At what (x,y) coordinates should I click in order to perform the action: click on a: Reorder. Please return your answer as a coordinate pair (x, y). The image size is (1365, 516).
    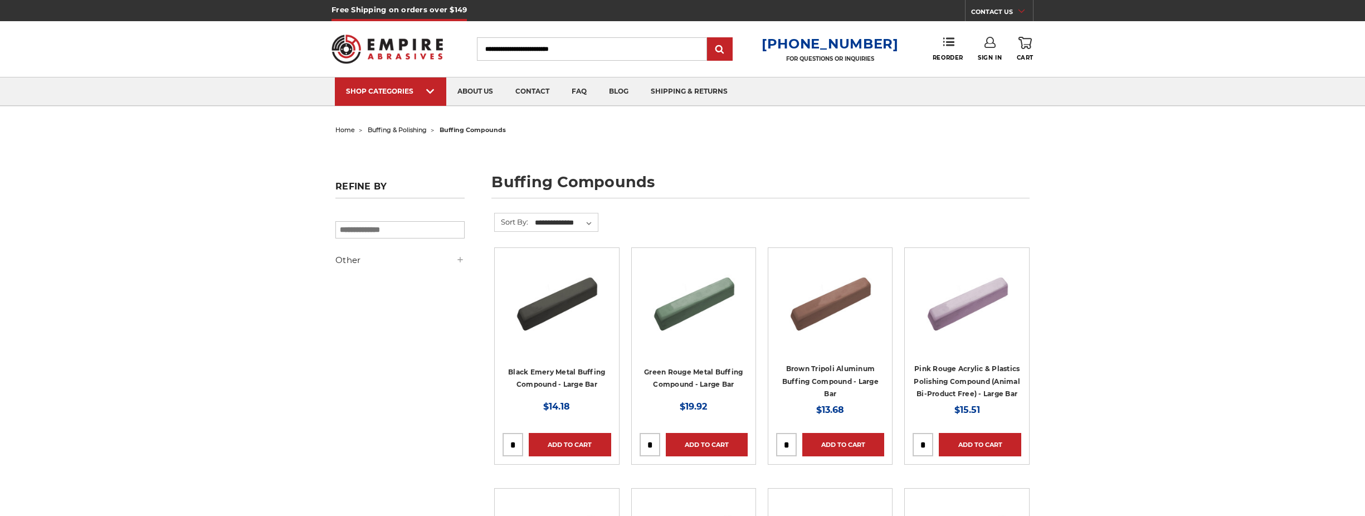
    Looking at the image, I should click on (948, 48).